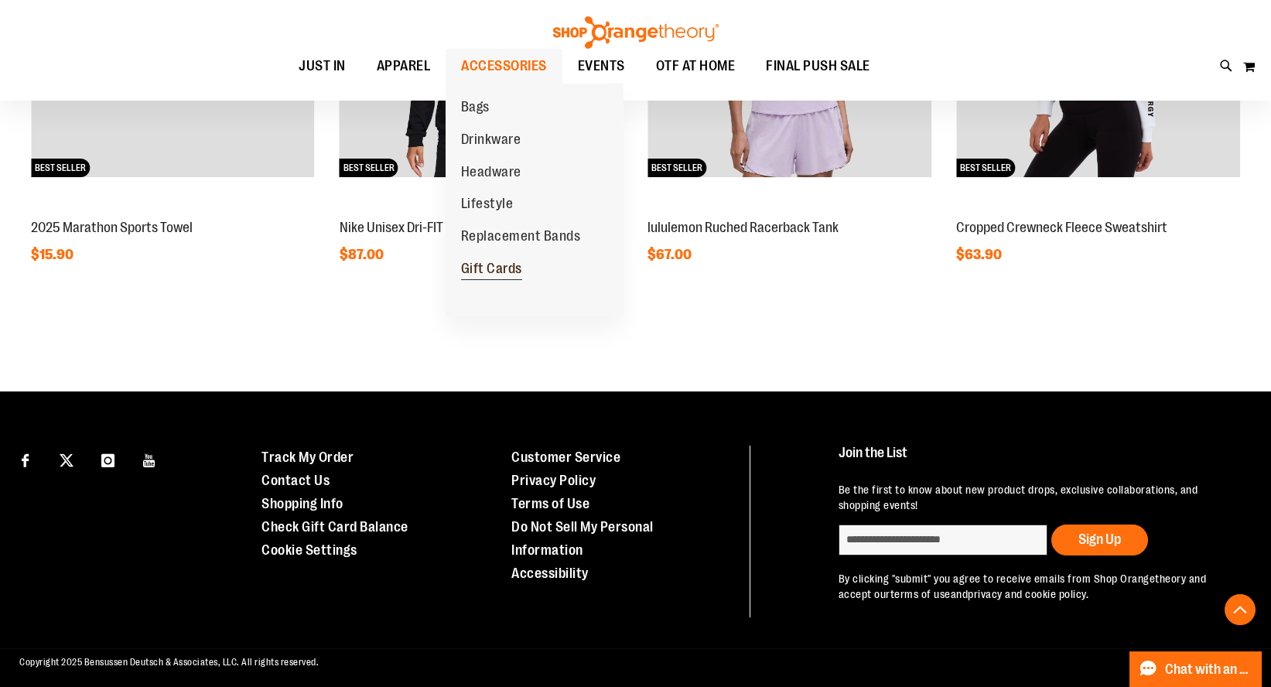  Describe the element at coordinates (67, 459) in the screenshot. I see `a: Visit our X page` at that location.